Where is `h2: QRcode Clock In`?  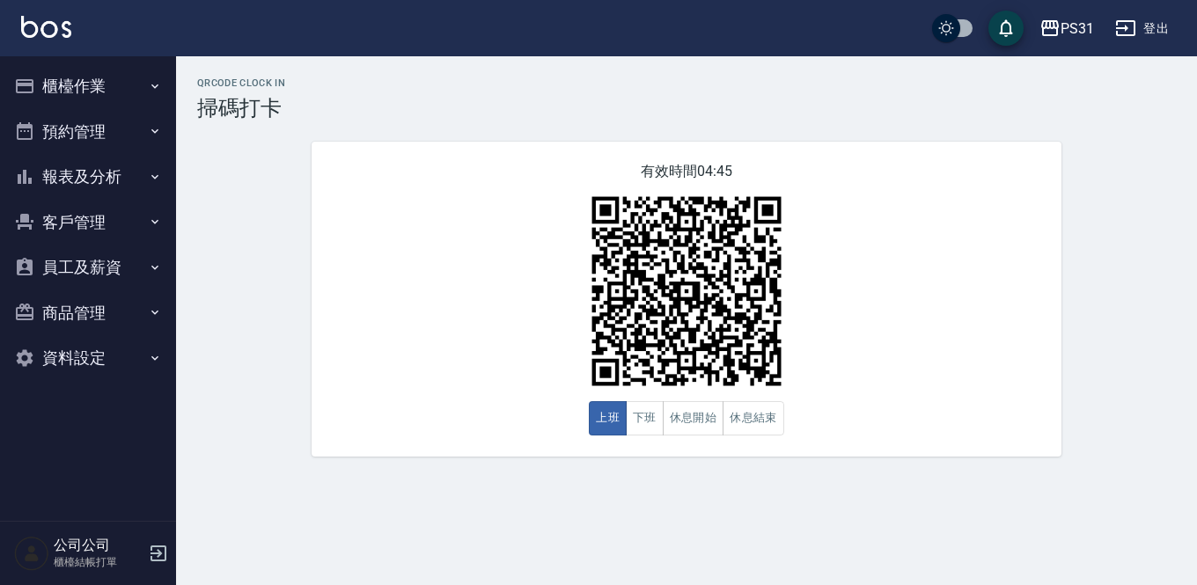
h2: QRcode Clock In is located at coordinates (686, 83).